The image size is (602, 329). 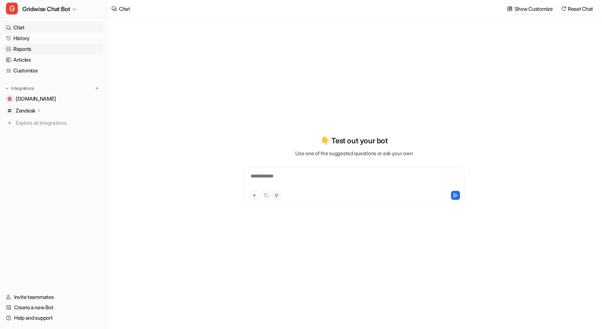 I want to click on span: Gridwise Chat Bot, so click(x=46, y=9).